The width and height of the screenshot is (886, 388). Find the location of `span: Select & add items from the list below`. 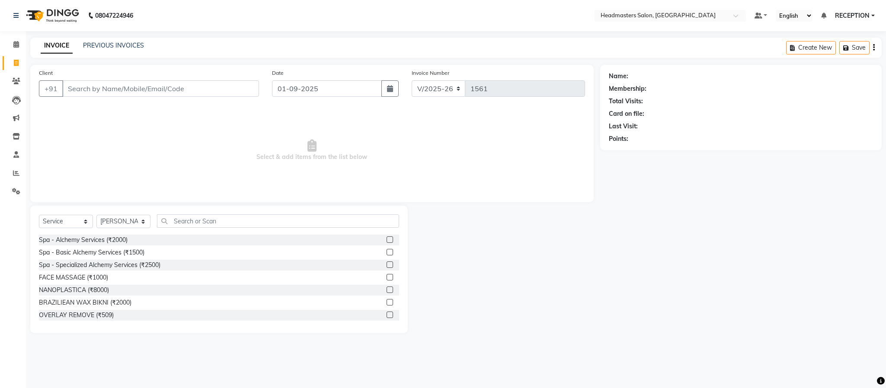

span: Select & add items from the list below is located at coordinates (312, 150).